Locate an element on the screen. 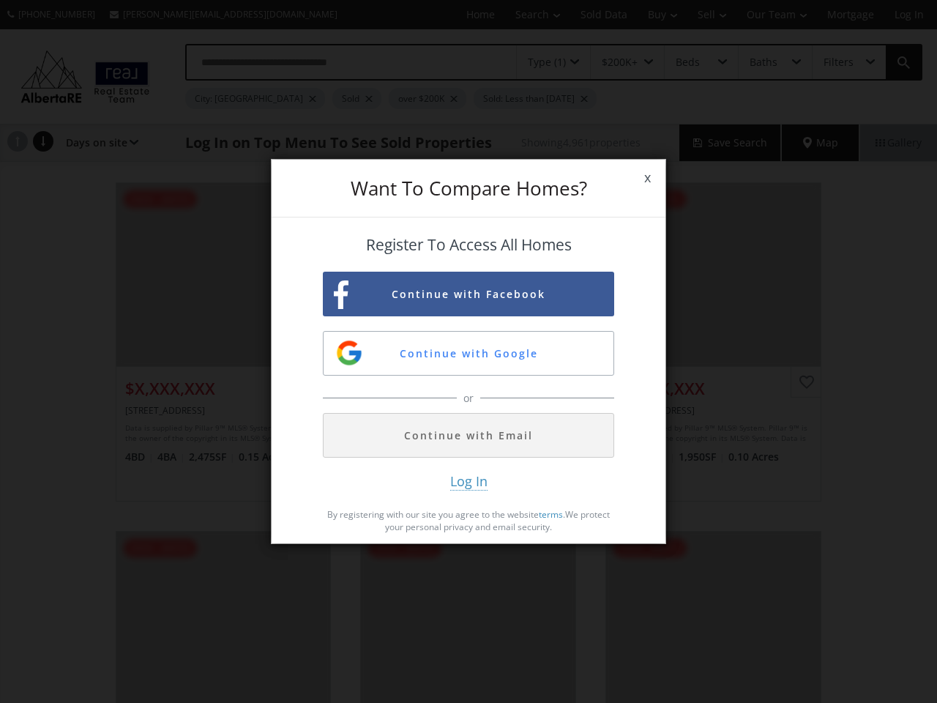 The width and height of the screenshot is (937, 703). a: terms is located at coordinates (551, 514).